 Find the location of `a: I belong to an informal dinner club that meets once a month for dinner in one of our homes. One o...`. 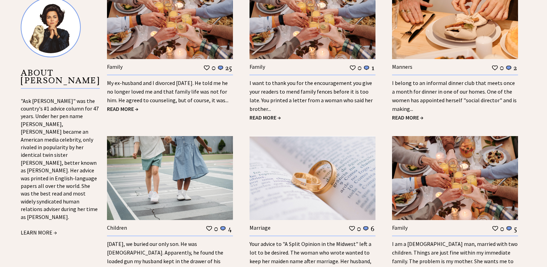

a: I belong to an informal dinner club that meets once a month for dinner in one of our homes. One o... is located at coordinates (454, 96).